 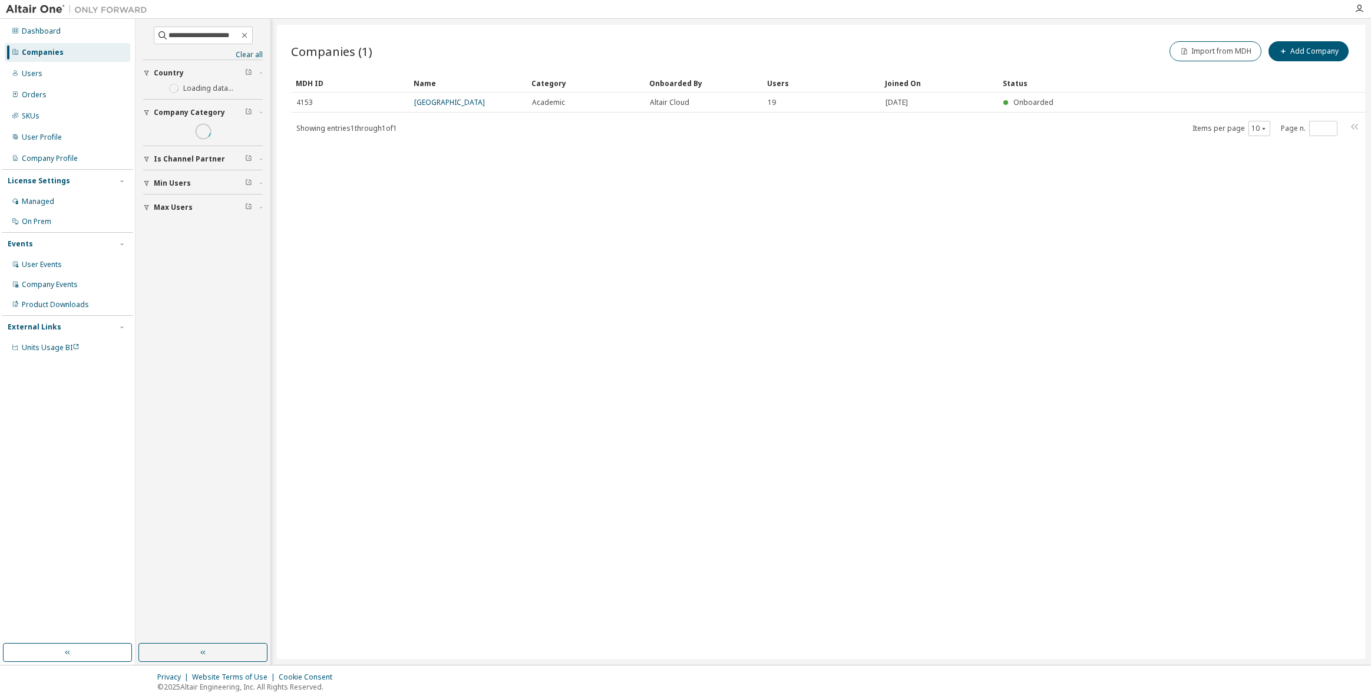 I want to click on span: Max Users, so click(x=173, y=207).